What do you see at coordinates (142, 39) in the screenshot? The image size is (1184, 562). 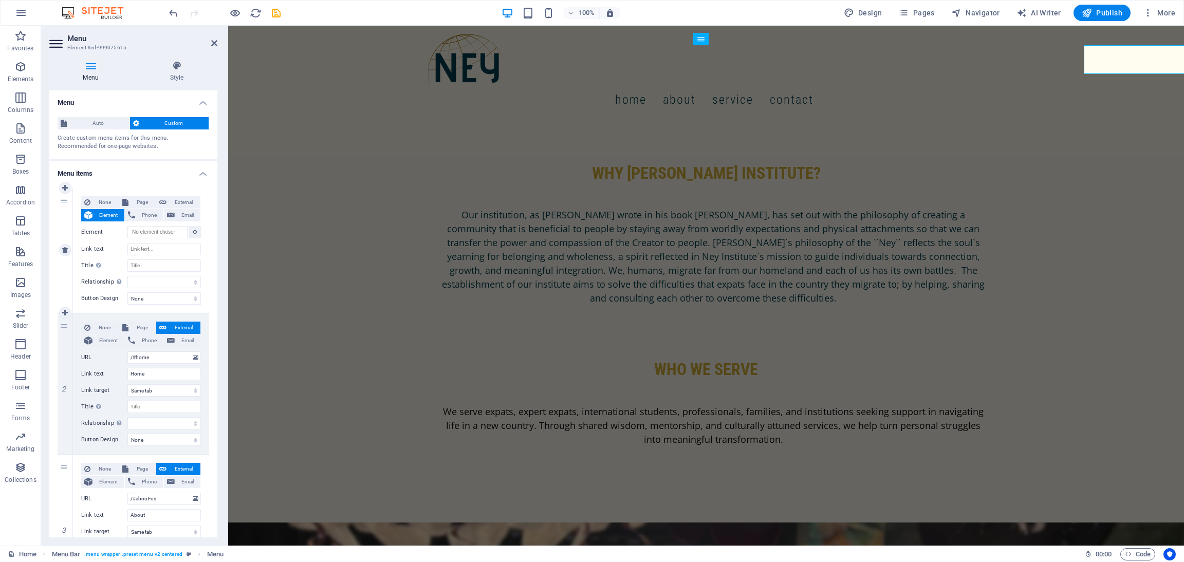 I see `h2: Menu` at bounding box center [142, 39].